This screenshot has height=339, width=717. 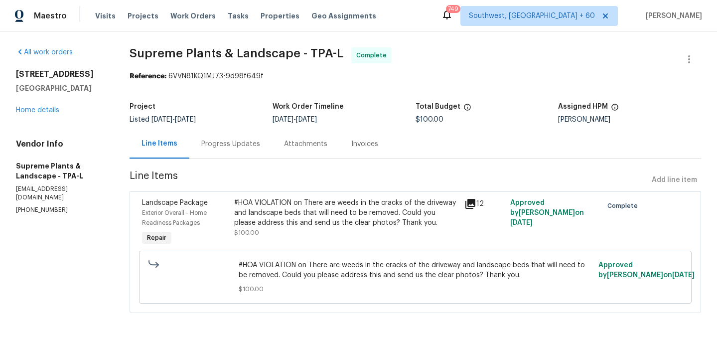 I want to click on h5: Assigned HPM, so click(x=583, y=107).